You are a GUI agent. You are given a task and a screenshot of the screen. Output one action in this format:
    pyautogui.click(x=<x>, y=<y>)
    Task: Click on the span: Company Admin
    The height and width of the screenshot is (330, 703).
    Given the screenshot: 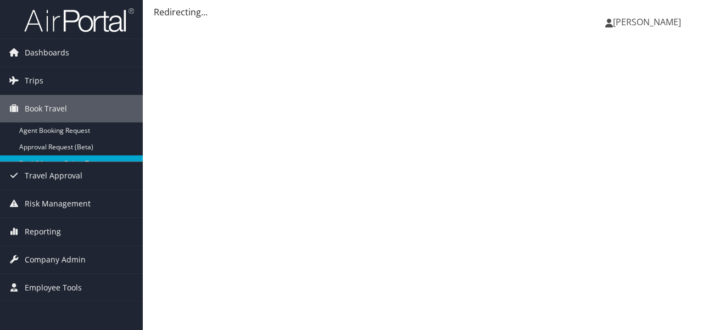 What is the action you would take?
    pyautogui.click(x=55, y=260)
    